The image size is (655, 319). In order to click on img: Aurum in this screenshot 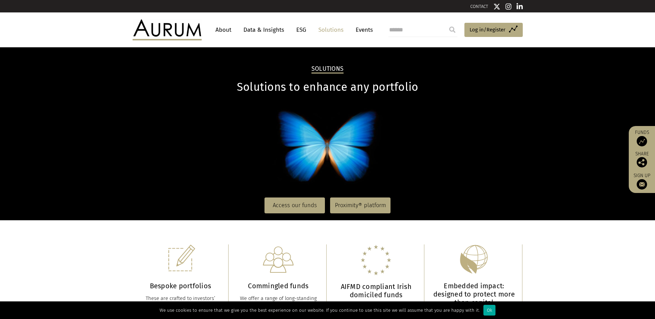, I will do `click(167, 30)`.